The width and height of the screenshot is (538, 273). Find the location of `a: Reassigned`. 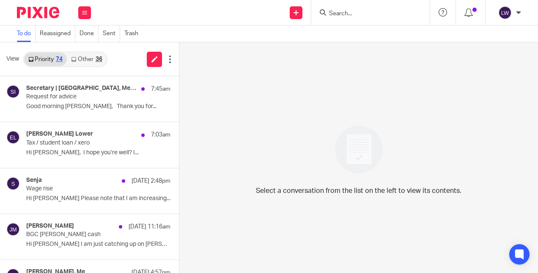

a: Reassigned is located at coordinates (58, 33).